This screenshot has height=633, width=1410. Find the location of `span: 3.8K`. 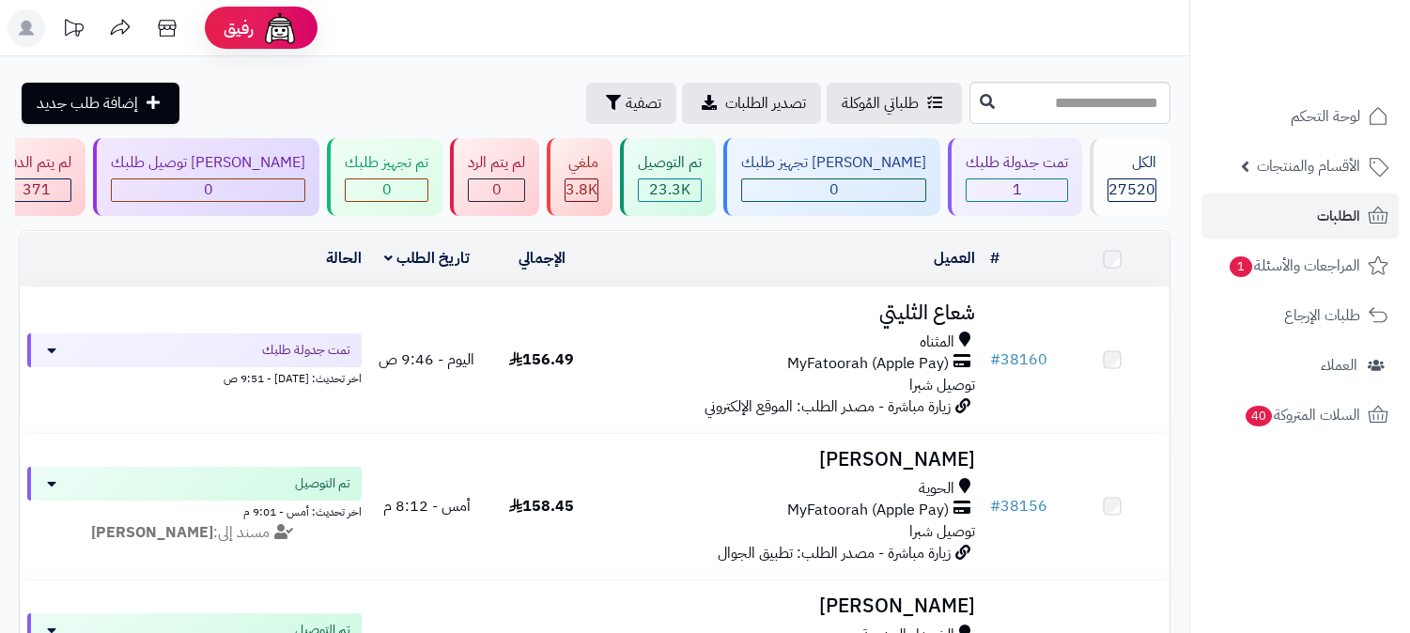

span: 3.8K is located at coordinates (581, 190).